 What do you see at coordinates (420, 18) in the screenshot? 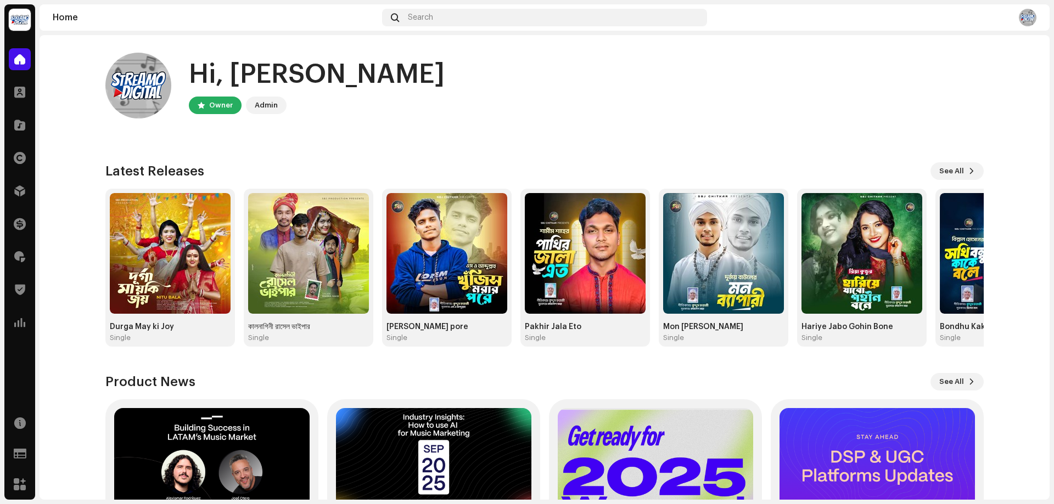
I see `span: Search` at bounding box center [420, 18].